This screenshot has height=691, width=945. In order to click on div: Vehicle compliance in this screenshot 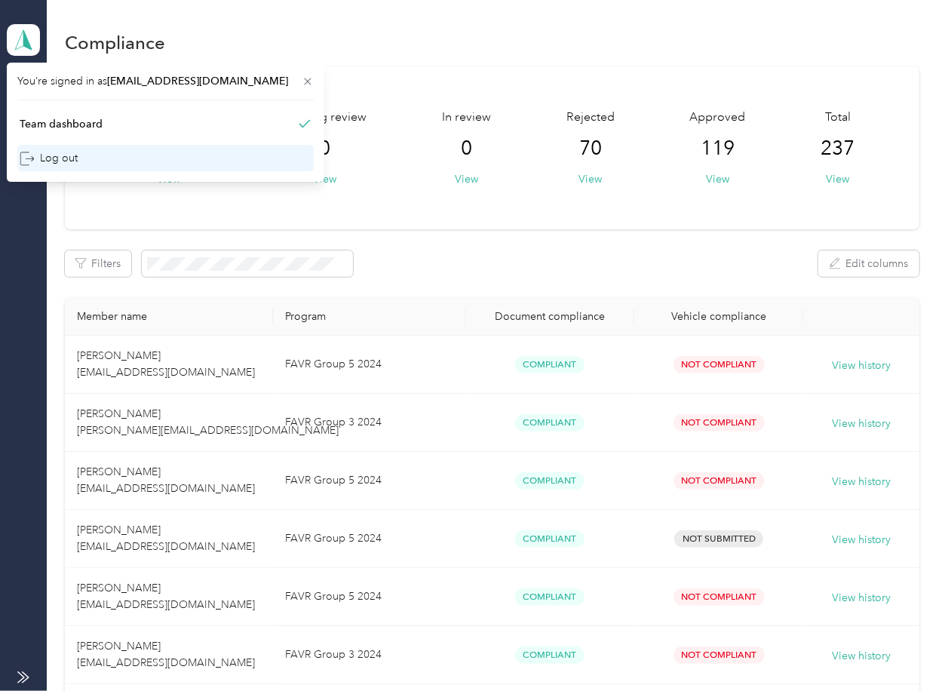, I will do `click(719, 316)`.